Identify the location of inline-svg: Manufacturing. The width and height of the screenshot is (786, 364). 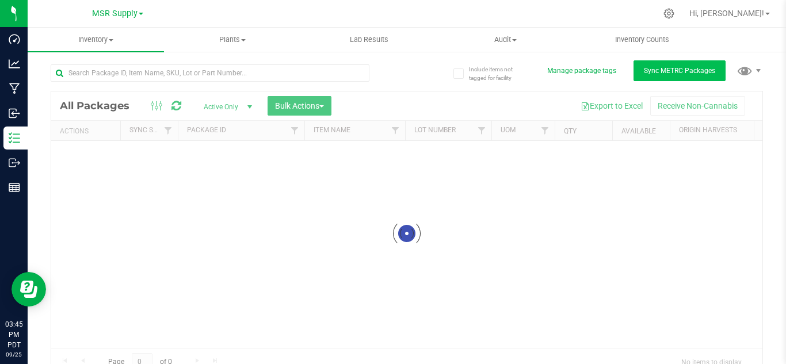
(14, 89).